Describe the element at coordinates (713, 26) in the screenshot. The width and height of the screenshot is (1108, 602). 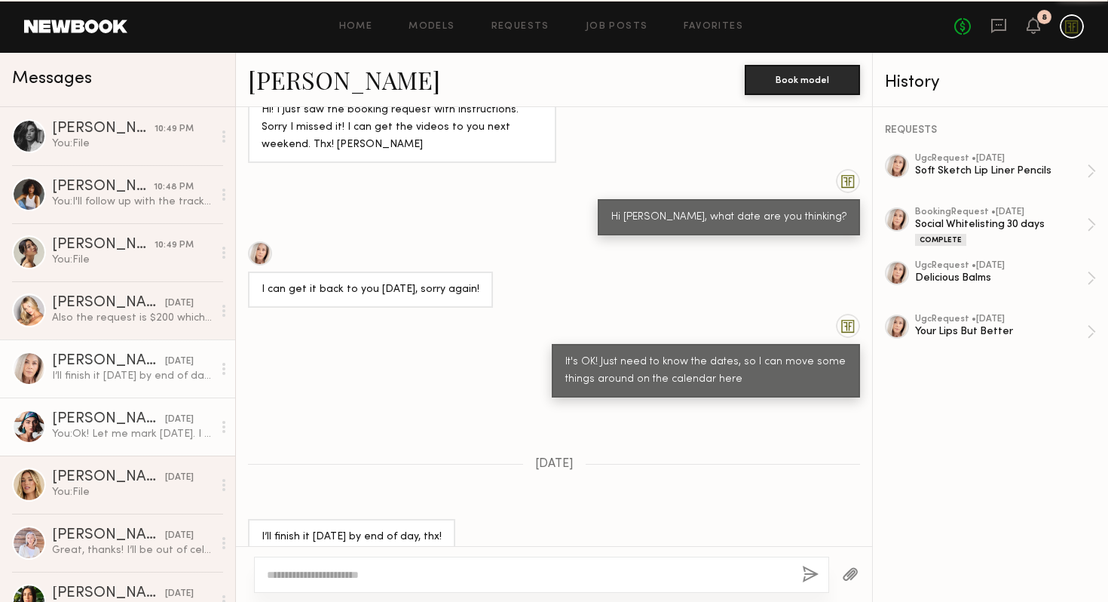
I see `a: Favorites` at that location.